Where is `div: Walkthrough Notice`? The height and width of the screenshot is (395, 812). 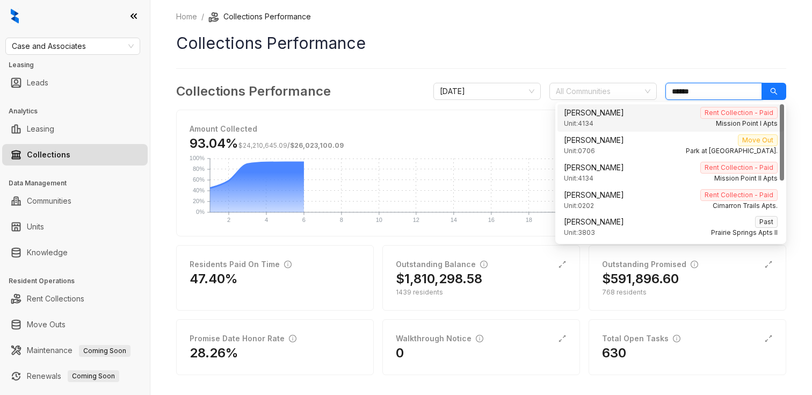
div: Walkthrough Notice is located at coordinates (439, 338).